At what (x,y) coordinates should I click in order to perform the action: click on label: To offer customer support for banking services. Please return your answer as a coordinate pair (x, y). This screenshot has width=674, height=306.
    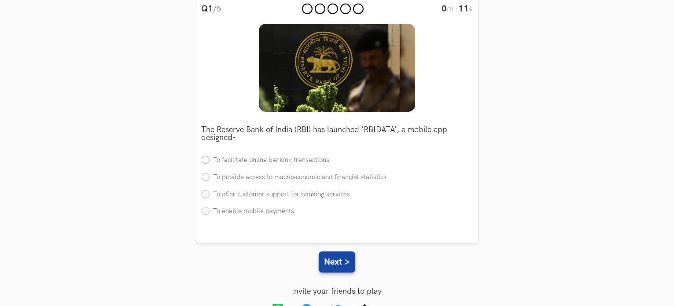
    Looking at the image, I should click on (276, 195).